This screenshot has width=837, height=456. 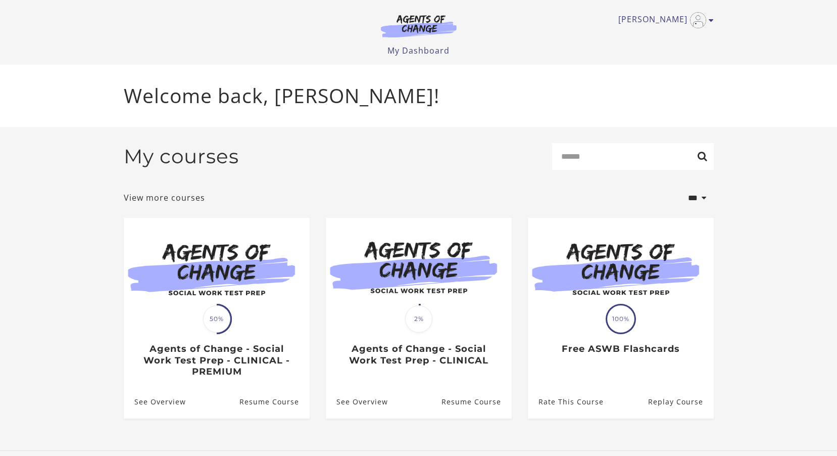 I want to click on a: Free ASWB Flashcards: Rate This Course, so click(x=566, y=401).